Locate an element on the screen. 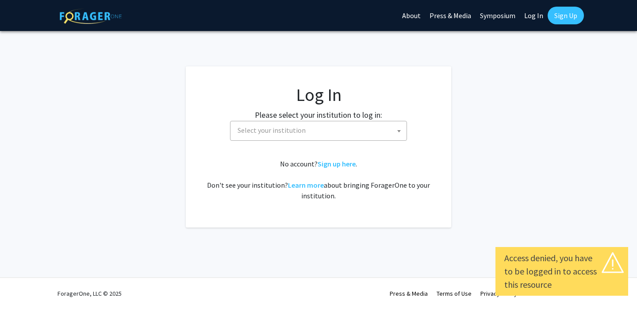  div: Access denied, you have to be logged in to access this resource is located at coordinates (562, 271).